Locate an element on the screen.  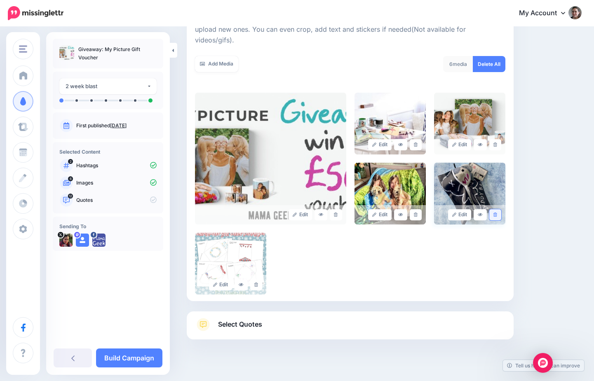
p: First published is located at coordinates (116, 126).